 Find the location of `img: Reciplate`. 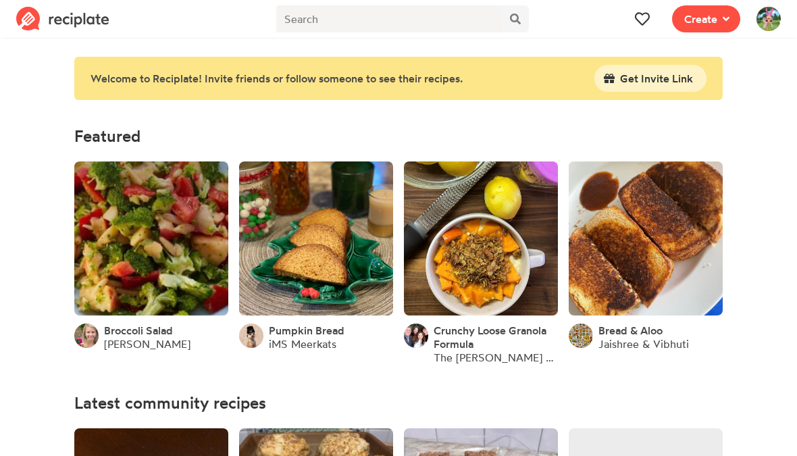

img: Reciplate is located at coordinates (63, 19).